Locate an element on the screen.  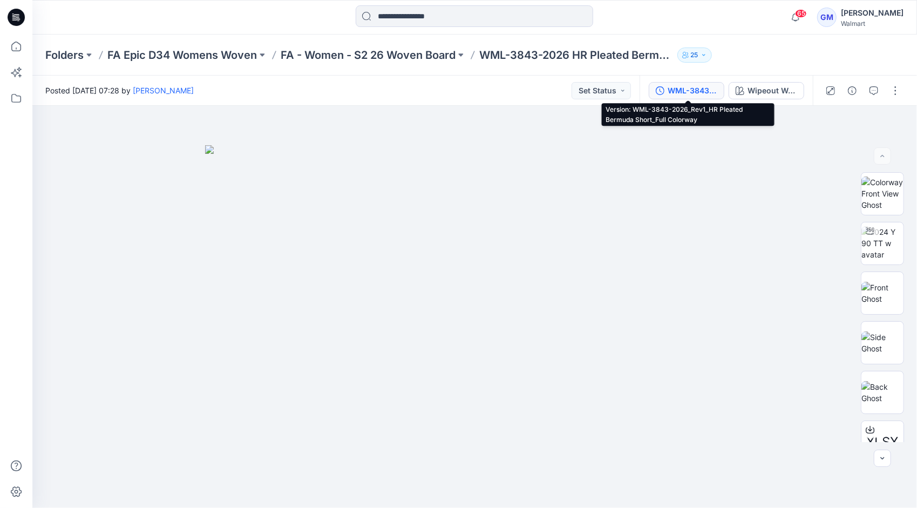
a: FA Epic D34 Womens Woven is located at coordinates (182, 55).